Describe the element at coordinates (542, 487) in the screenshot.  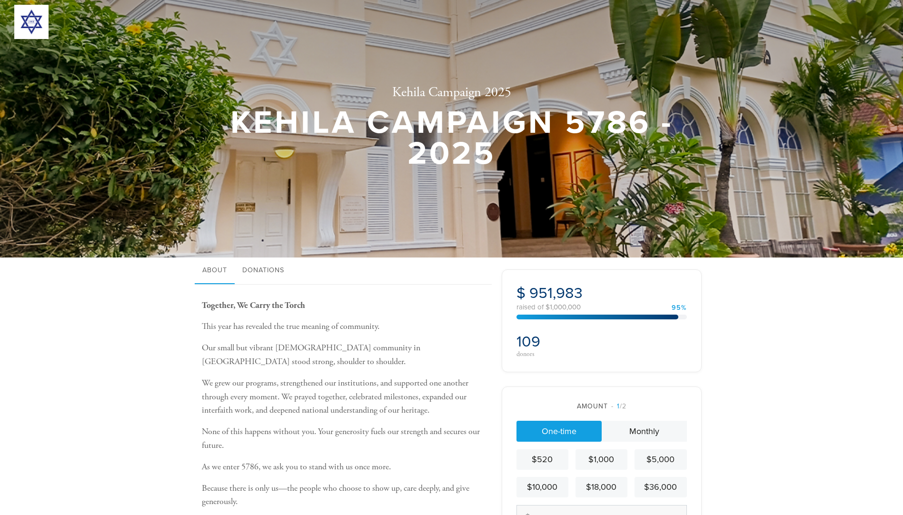
I see `a: $10,000` at that location.